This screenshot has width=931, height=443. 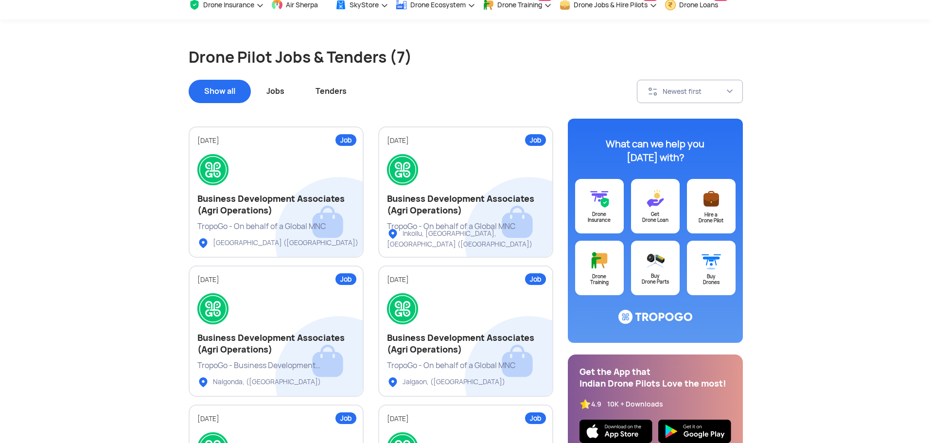 What do you see at coordinates (655, 198) in the screenshot?
I see `img: ic_loans@3x.svg` at bounding box center [655, 198].